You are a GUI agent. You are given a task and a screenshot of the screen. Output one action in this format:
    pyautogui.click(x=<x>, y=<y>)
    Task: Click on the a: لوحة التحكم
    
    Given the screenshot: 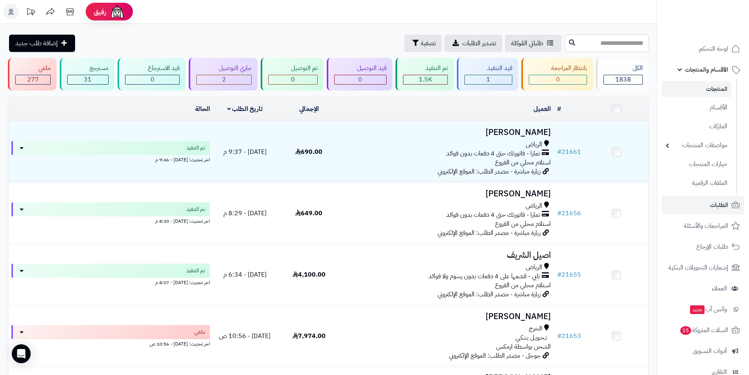 What is the action you would take?
    pyautogui.click(x=703, y=49)
    